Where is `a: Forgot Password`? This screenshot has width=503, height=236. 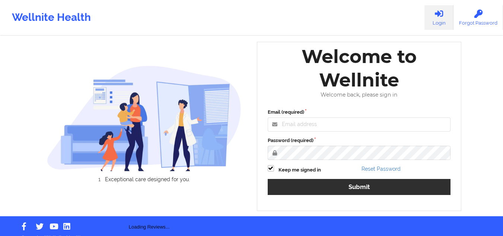
a: Forgot Password is located at coordinates (478, 18).